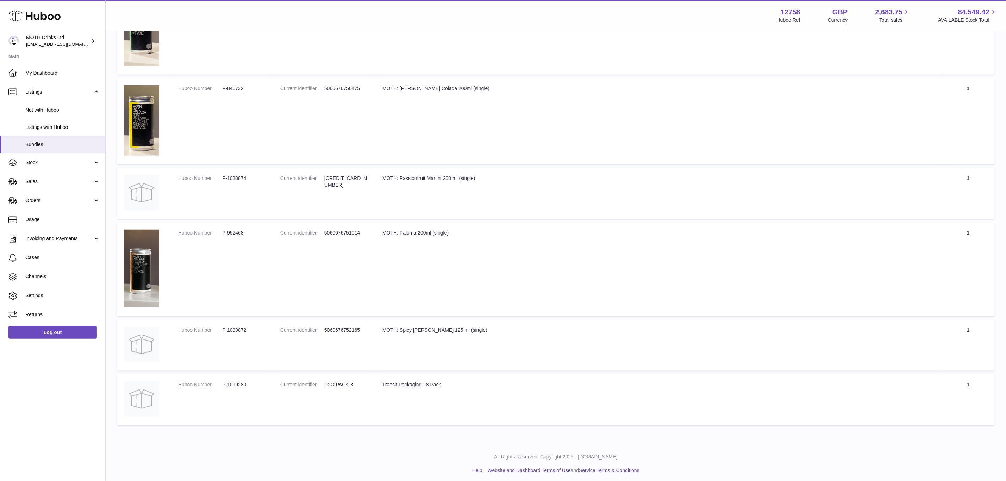 This screenshot has width=1006, height=481. Describe the element at coordinates (58, 41) in the screenshot. I see `div: MOTH Drinks Ltd` at that location.